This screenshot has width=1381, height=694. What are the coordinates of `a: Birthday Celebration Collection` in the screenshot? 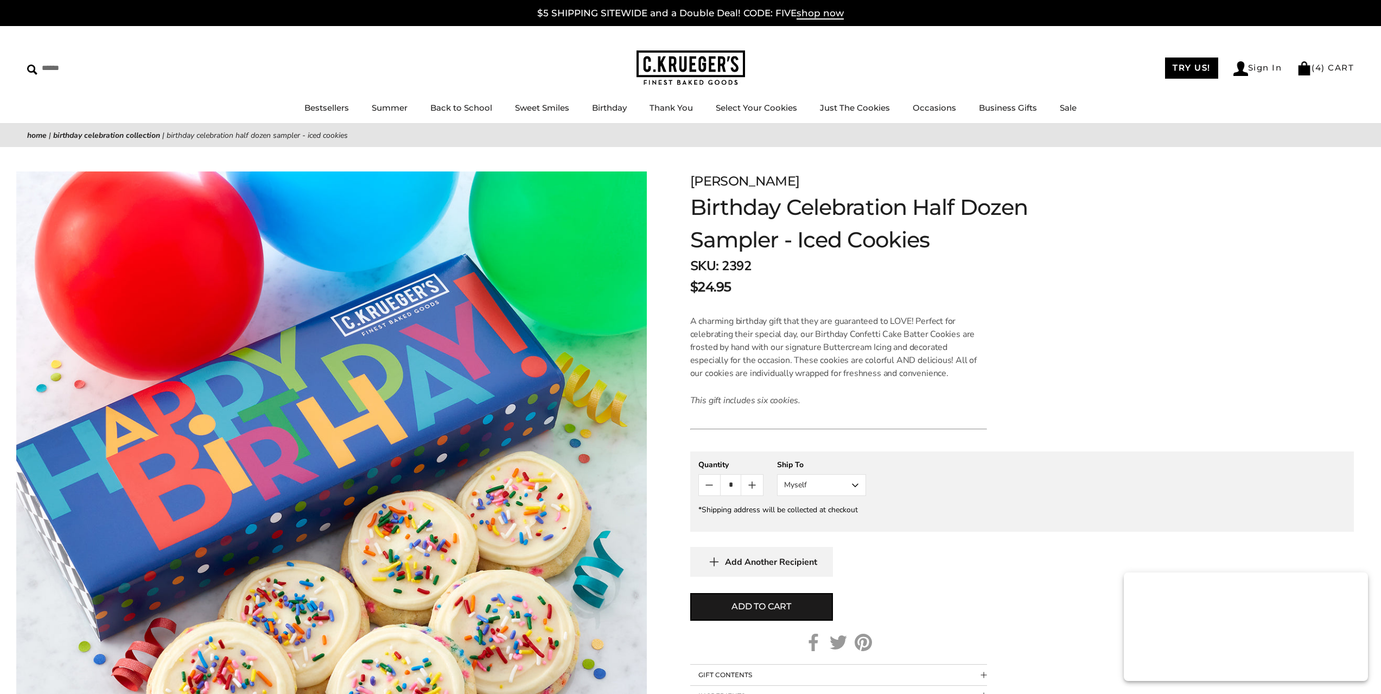 It's located at (106, 135).